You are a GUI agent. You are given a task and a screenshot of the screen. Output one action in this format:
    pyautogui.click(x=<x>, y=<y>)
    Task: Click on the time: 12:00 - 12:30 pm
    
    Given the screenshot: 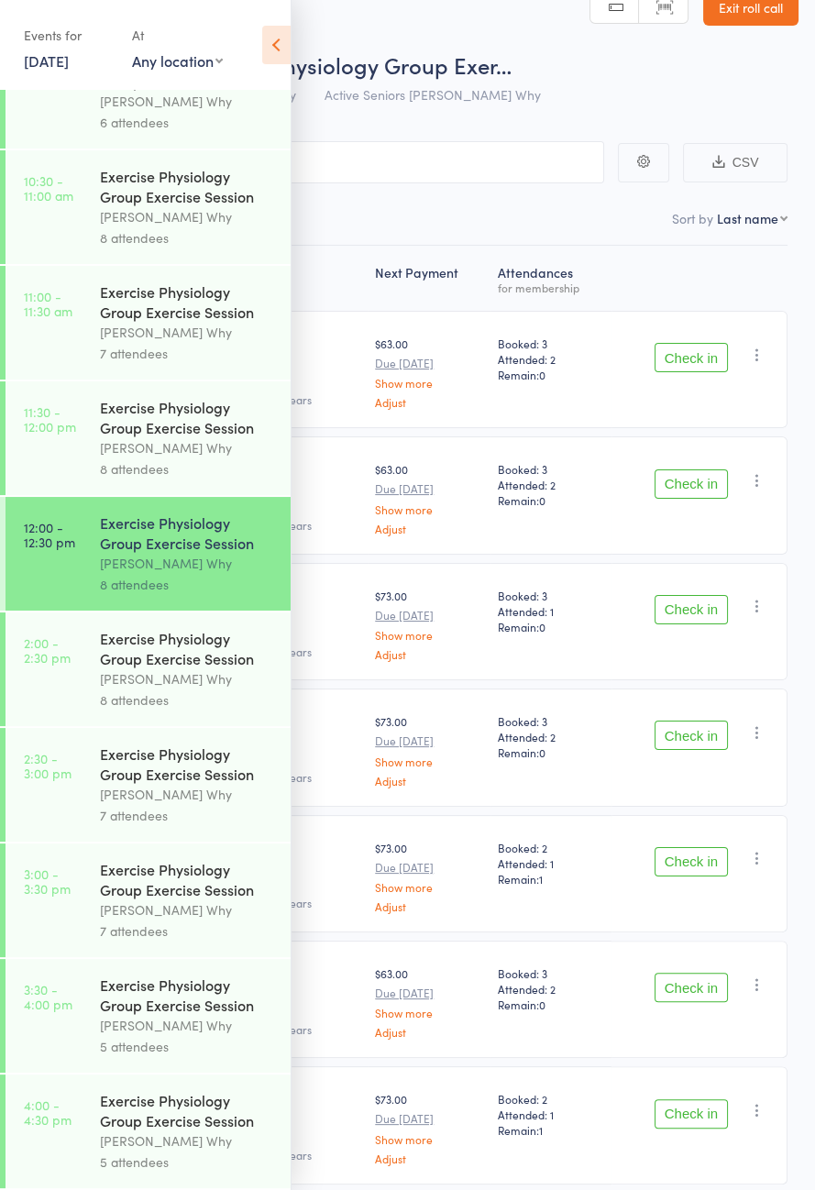 What is the action you would take?
    pyautogui.click(x=50, y=535)
    